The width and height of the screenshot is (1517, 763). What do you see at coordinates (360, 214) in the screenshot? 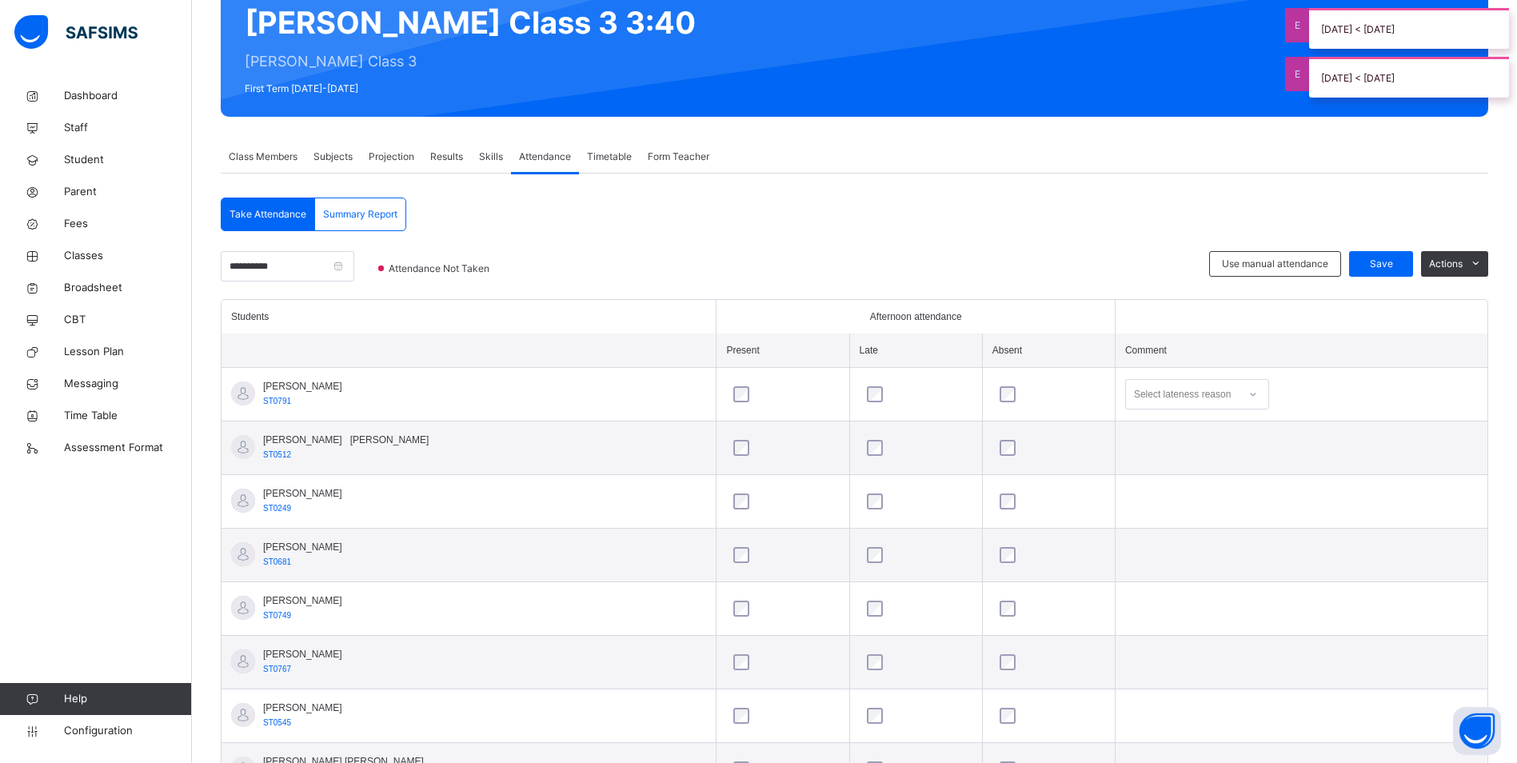
I see `span: Summary Report` at bounding box center [360, 214].